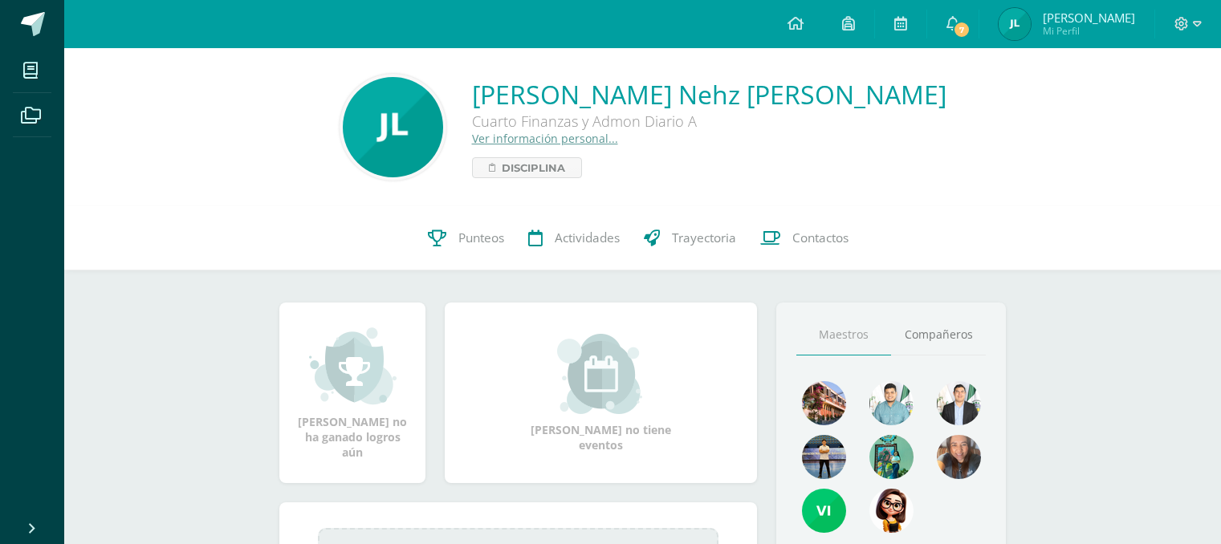 The width and height of the screenshot is (1221, 544). Describe the element at coordinates (938, 335) in the screenshot. I see `a: Compañeros` at that location.